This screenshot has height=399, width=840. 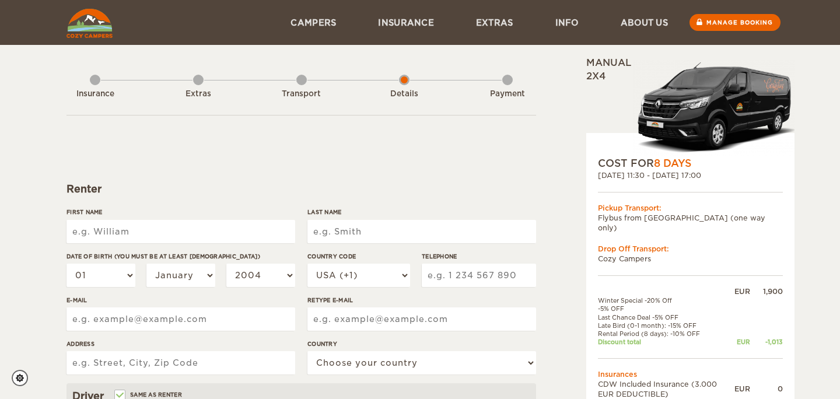 I want to click on img: Langur-m-c-logo-2.png, so click(x=714, y=108).